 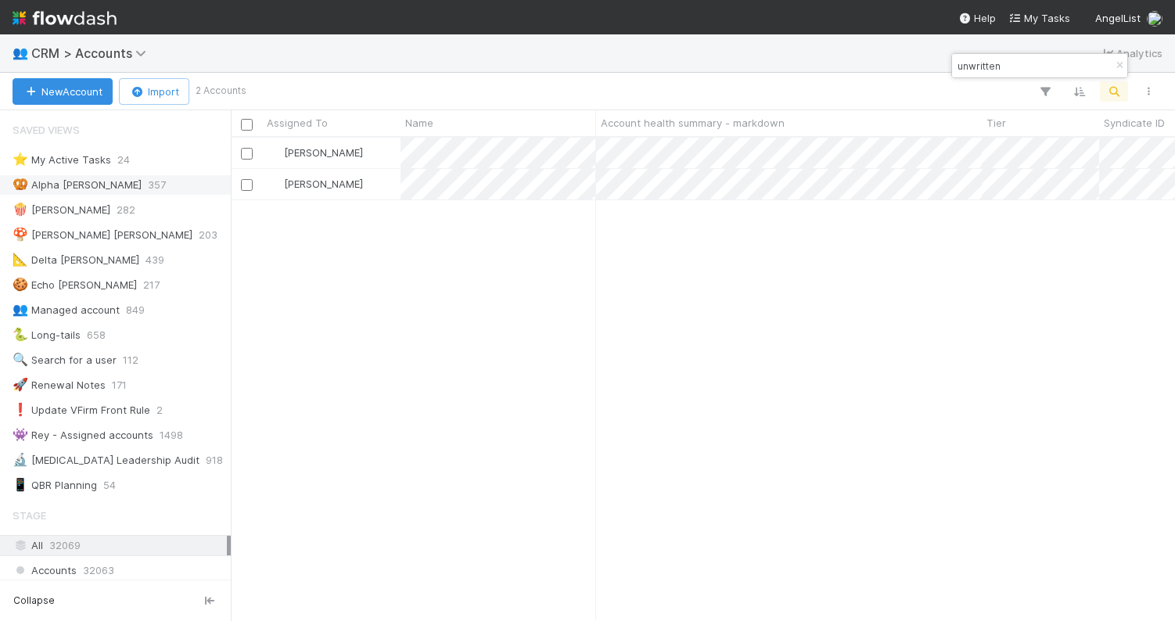 What do you see at coordinates (977, 18) in the screenshot?
I see `div: Help` at bounding box center [977, 18].